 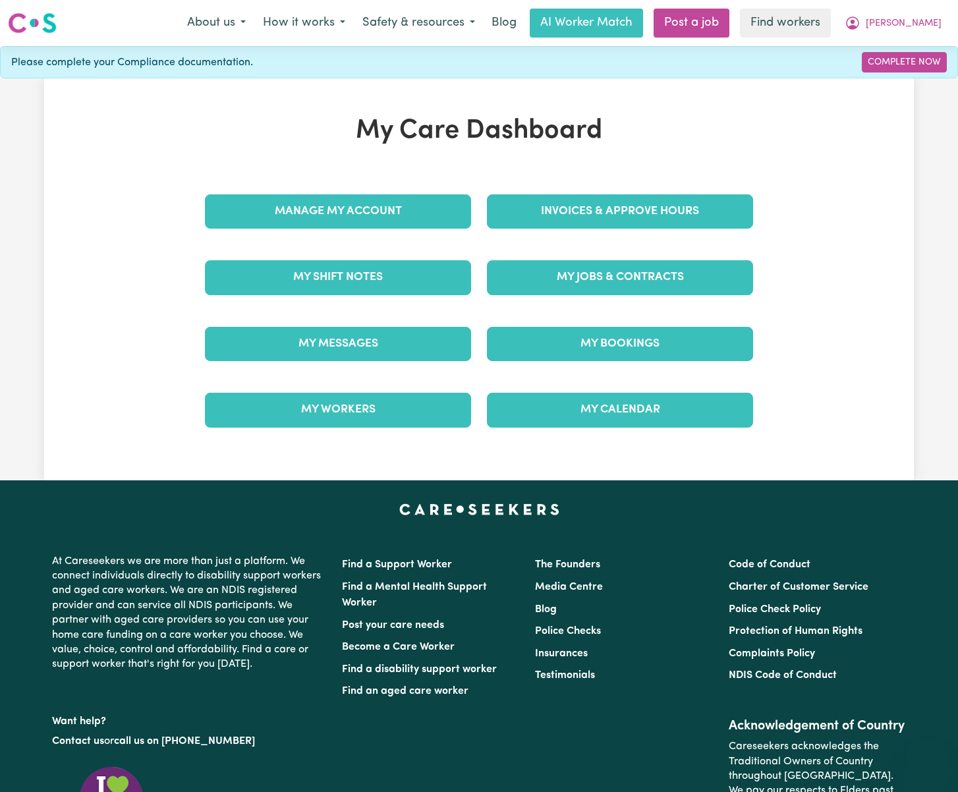 I want to click on h2: Acknowledgement of Country, so click(x=817, y=726).